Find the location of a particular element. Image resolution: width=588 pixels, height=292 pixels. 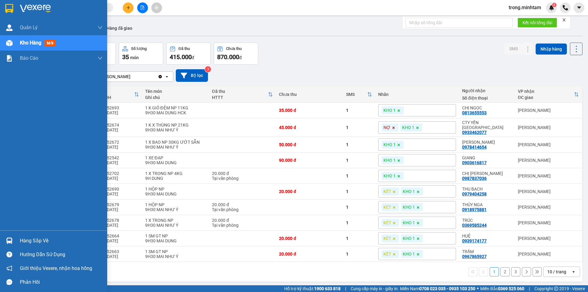

div: HTTT is located at coordinates (240, 97).